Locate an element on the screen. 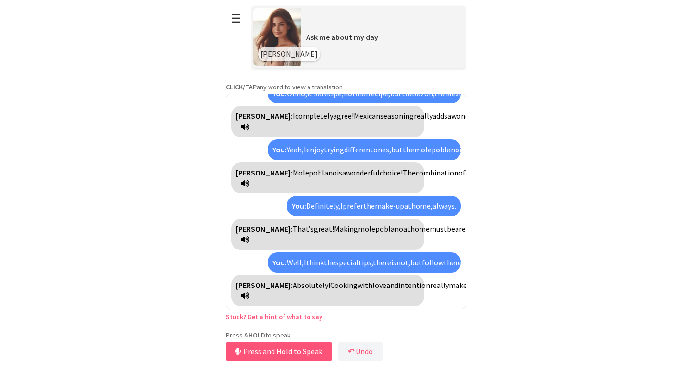 The height and width of the screenshot is (374, 692). span: must is located at coordinates (438, 229).